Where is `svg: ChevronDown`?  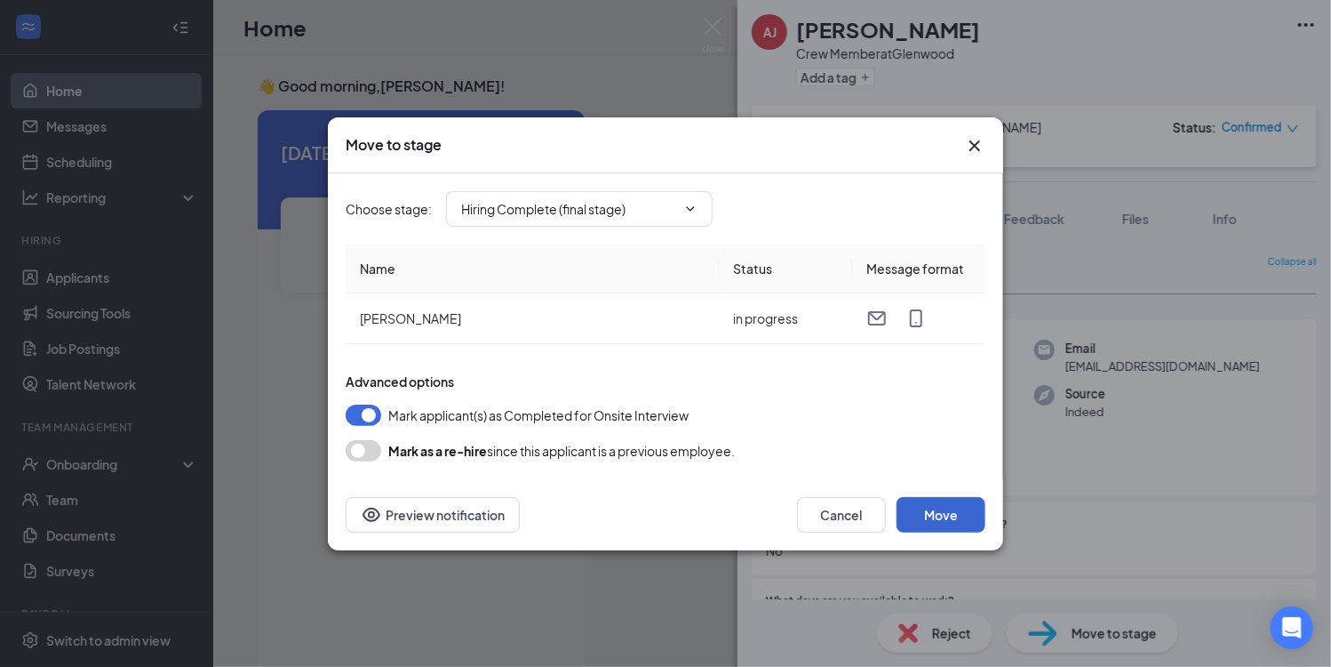 svg: ChevronDown is located at coordinates (691, 209).